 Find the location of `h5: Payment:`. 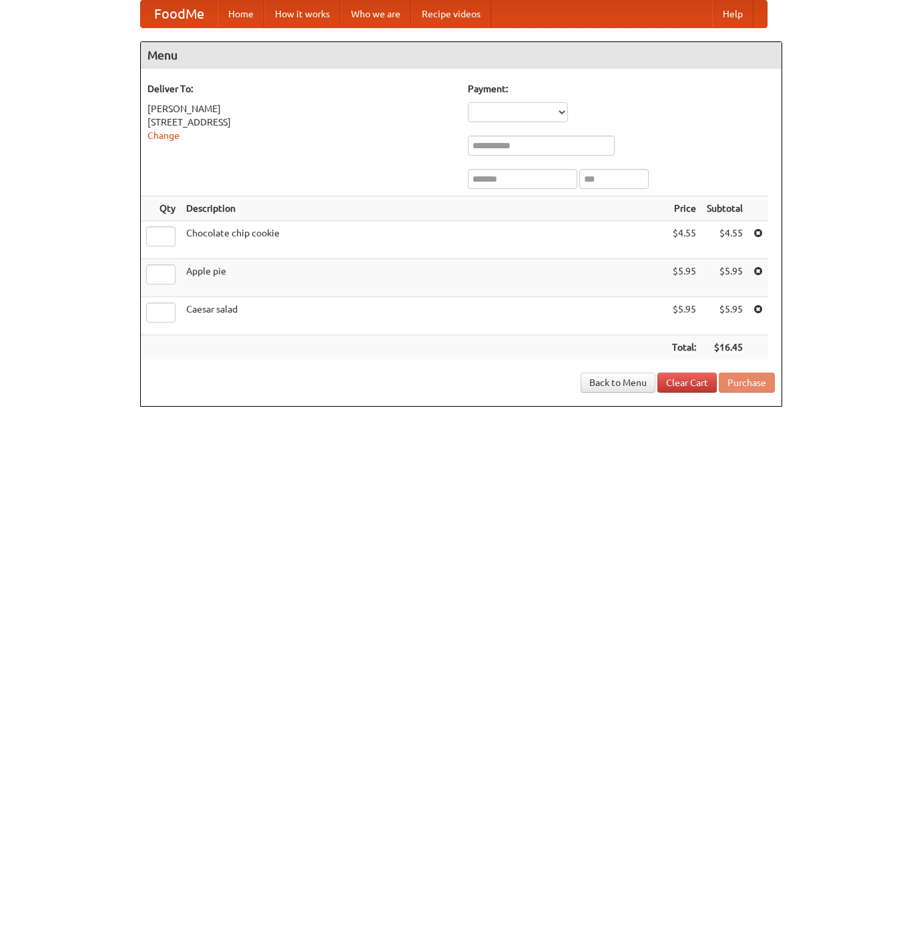

h5: Payment: is located at coordinates (622, 89).